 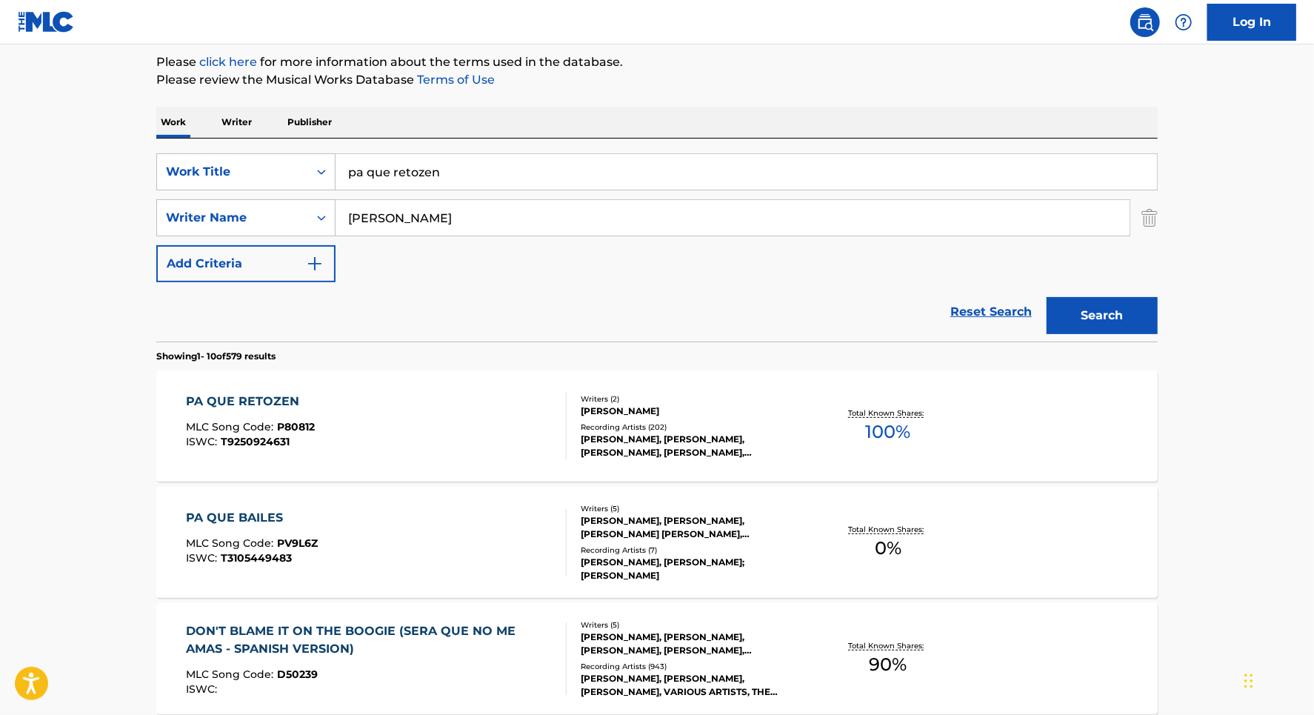 I want to click on form: Search Form, so click(x=657, y=247).